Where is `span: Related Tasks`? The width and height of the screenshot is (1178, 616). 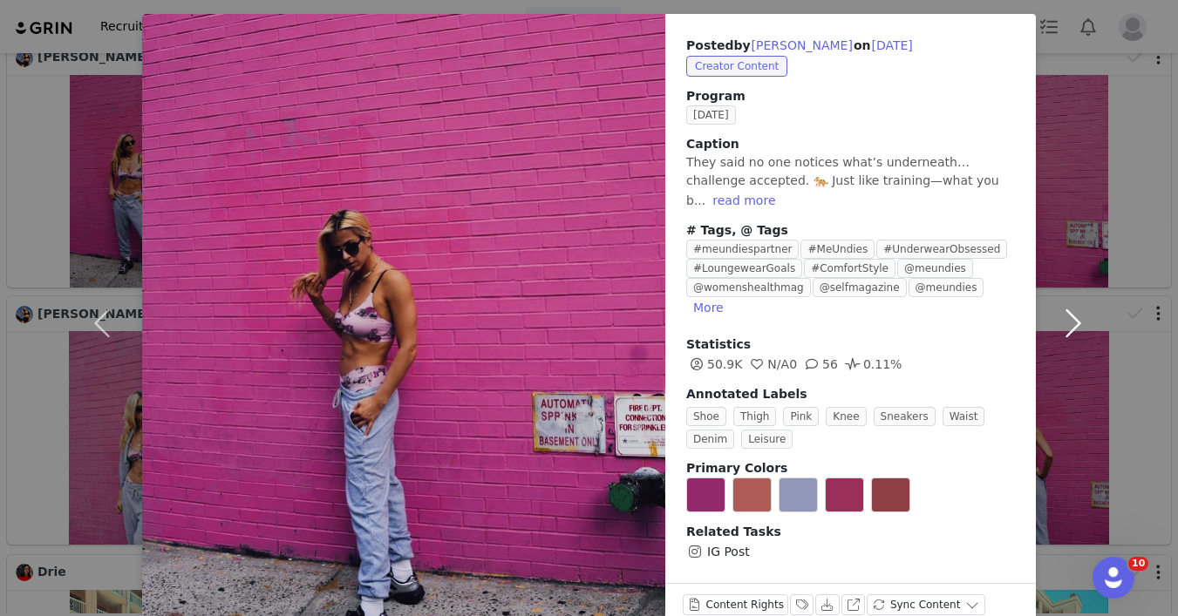
span: Related Tasks is located at coordinates (733, 532).